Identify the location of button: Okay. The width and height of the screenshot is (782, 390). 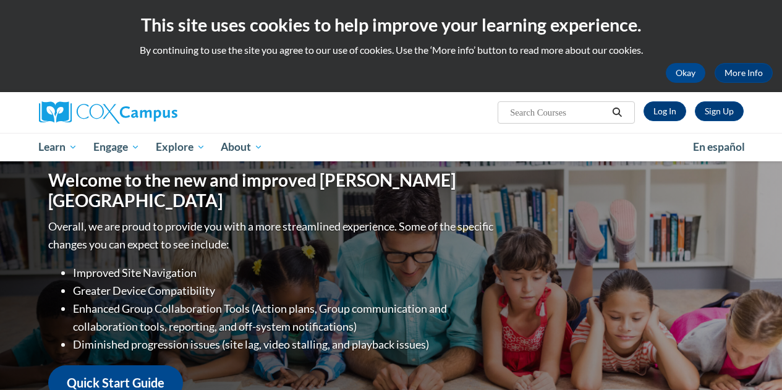
(685, 73).